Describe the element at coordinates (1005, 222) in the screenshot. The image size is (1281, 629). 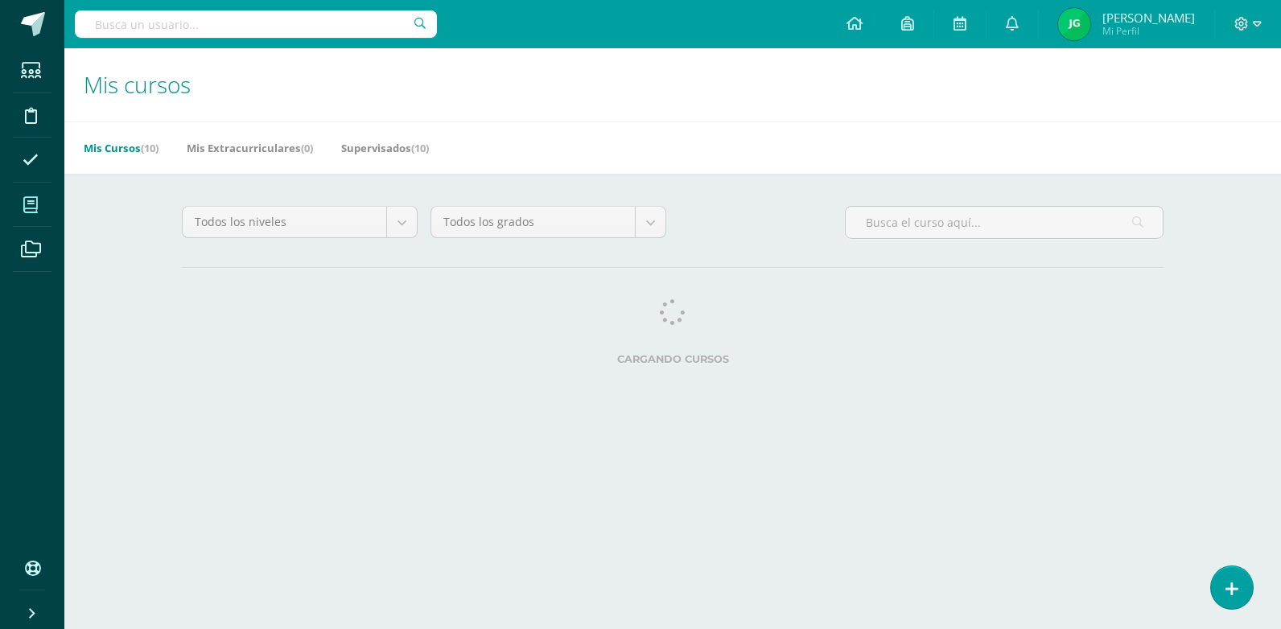
I see `input: Busca el curso aquí...` at that location.